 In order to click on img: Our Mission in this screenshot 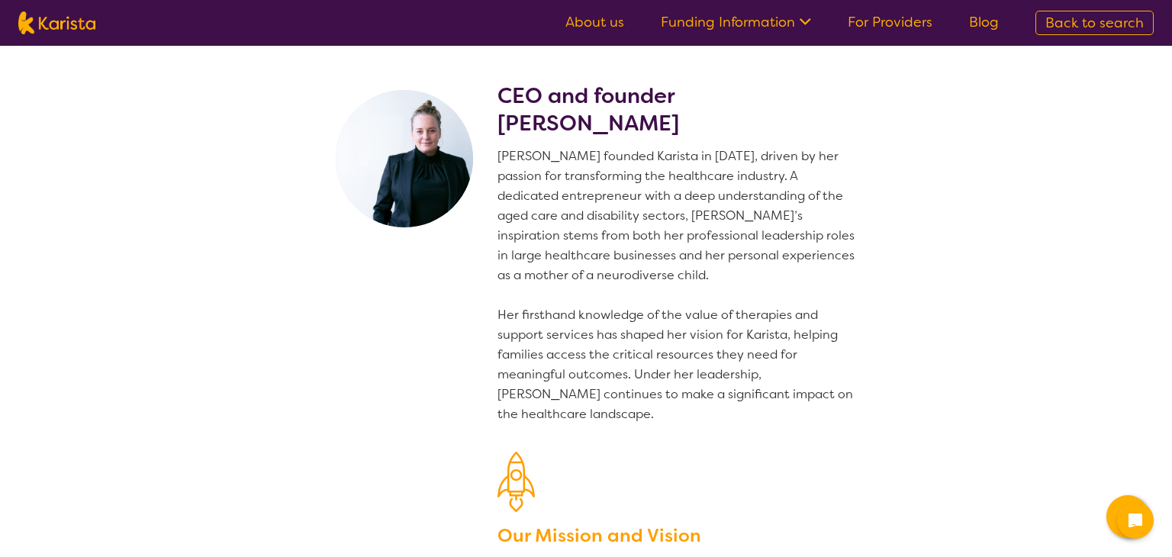, I will do `click(516, 481)`.